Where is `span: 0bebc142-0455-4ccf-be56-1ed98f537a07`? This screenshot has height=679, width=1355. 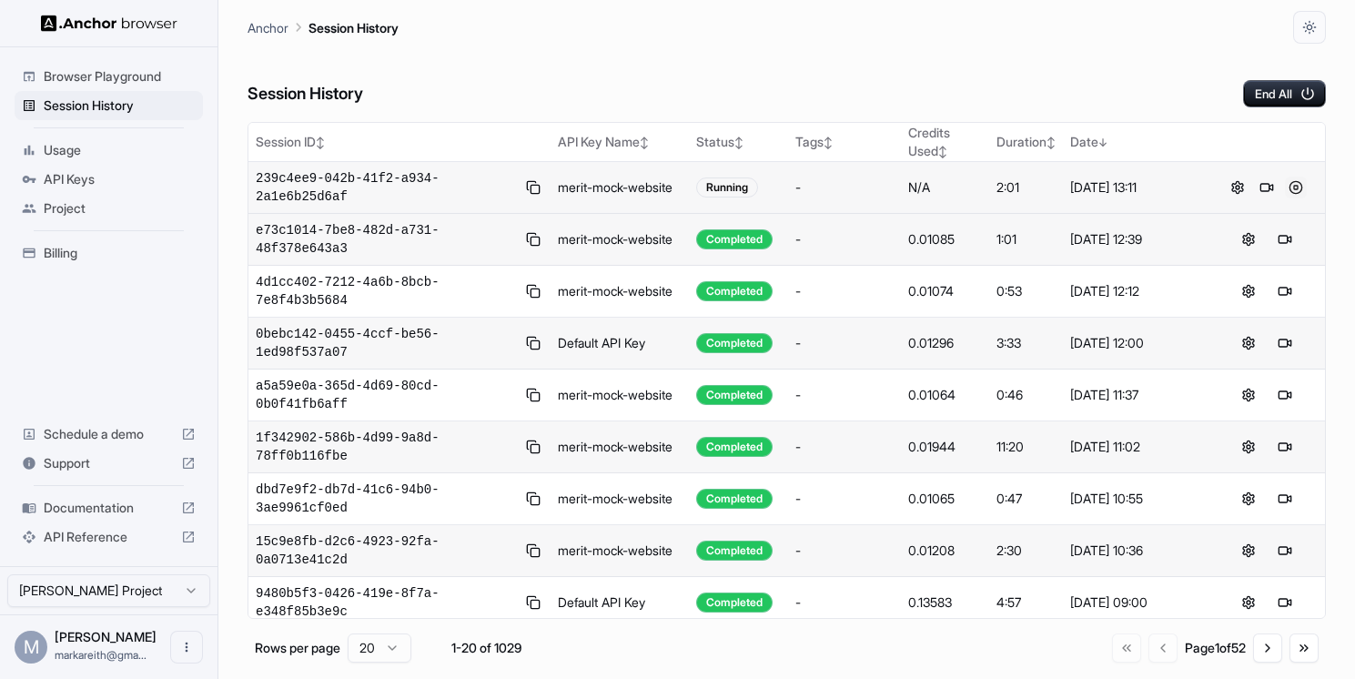 span: 0bebc142-0455-4ccf-be56-1ed98f537a07 is located at coordinates (386, 343).